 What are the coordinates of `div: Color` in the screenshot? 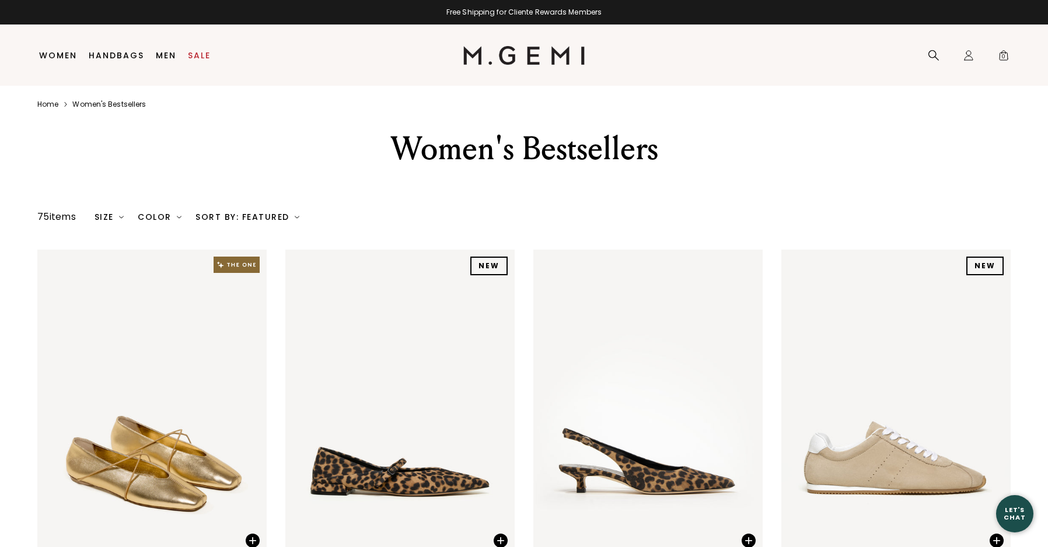 It's located at (159, 217).